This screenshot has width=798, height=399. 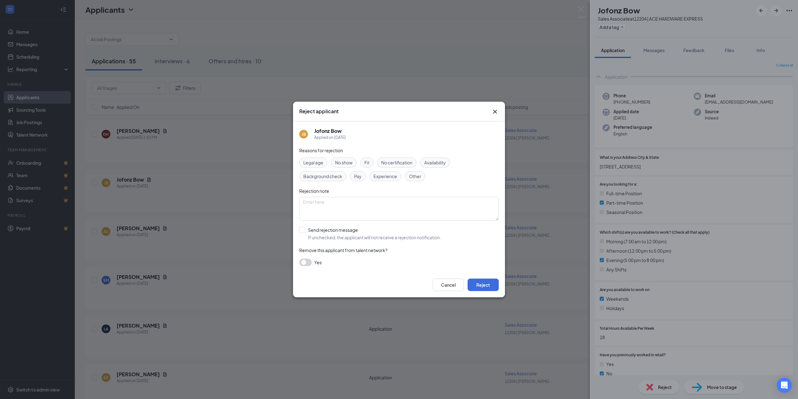 I want to click on span: Reasons for rejection, so click(x=321, y=150).